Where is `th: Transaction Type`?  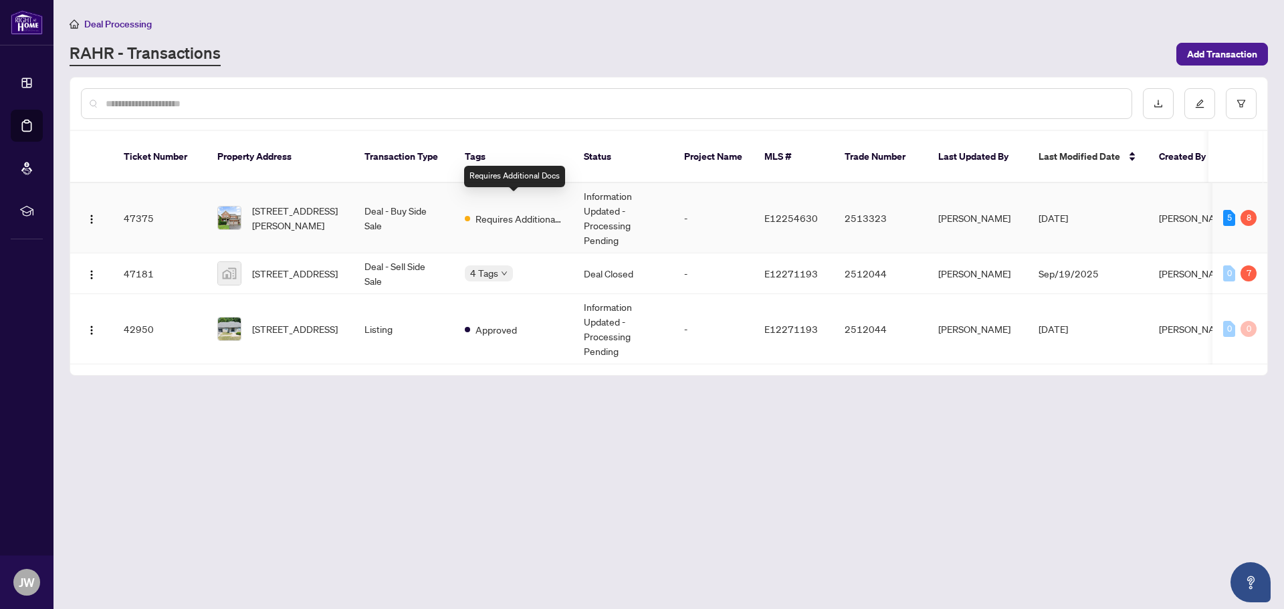
th: Transaction Type is located at coordinates (404, 157).